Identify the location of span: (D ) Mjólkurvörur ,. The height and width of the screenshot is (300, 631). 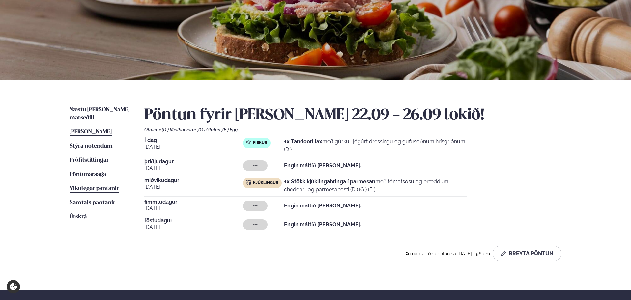
(180, 130).